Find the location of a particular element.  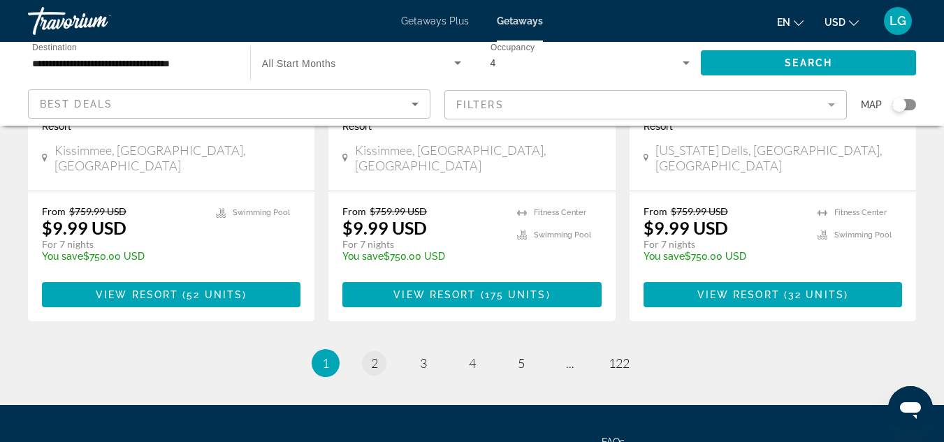

span: 3 is located at coordinates (423, 363).